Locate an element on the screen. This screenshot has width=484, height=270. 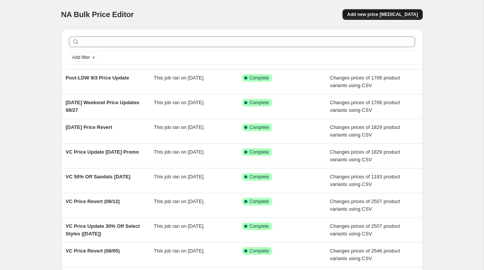
span: Add filter is located at coordinates (81, 57).